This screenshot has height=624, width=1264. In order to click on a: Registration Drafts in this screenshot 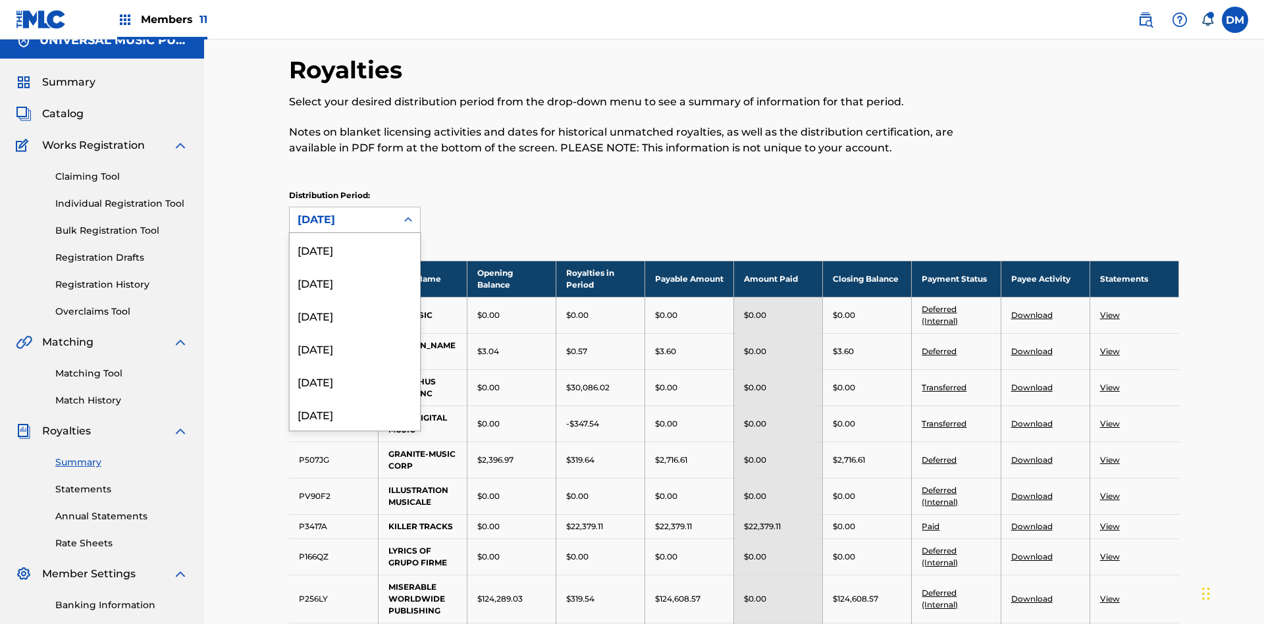, I will do `click(122, 257)`.